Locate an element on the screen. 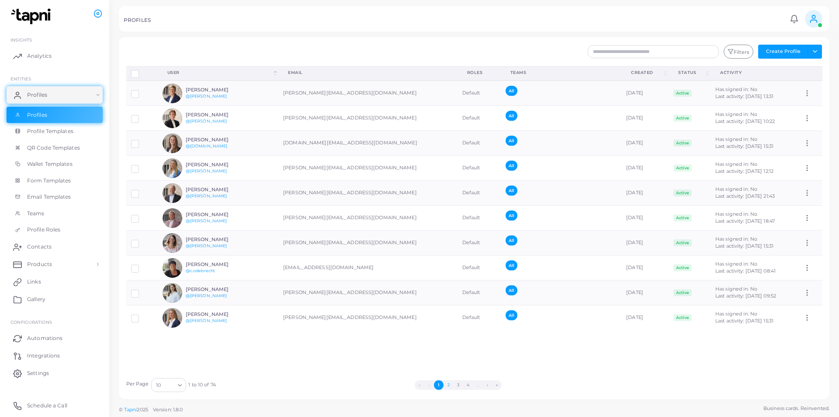 This screenshot has height=417, width=839. a: Email Templates is located at coordinates (55, 197).